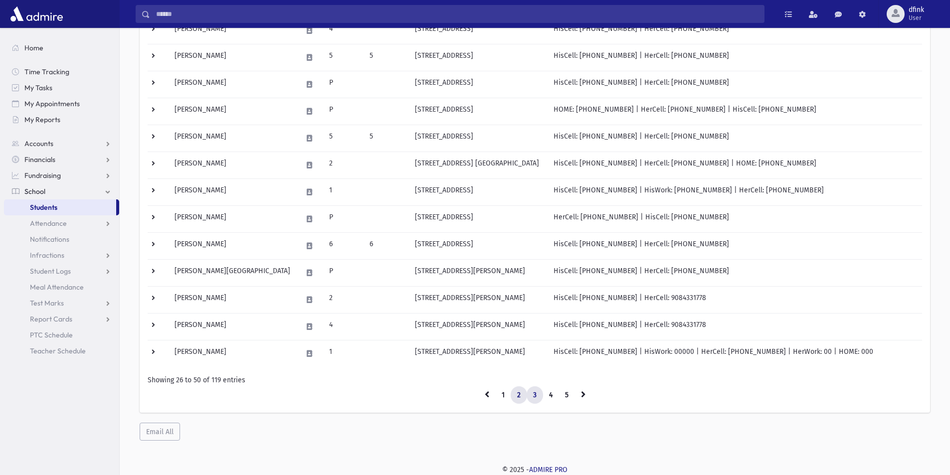 This screenshot has height=475, width=950. Describe the element at coordinates (61, 223) in the screenshot. I see `a: Attendance` at that location.